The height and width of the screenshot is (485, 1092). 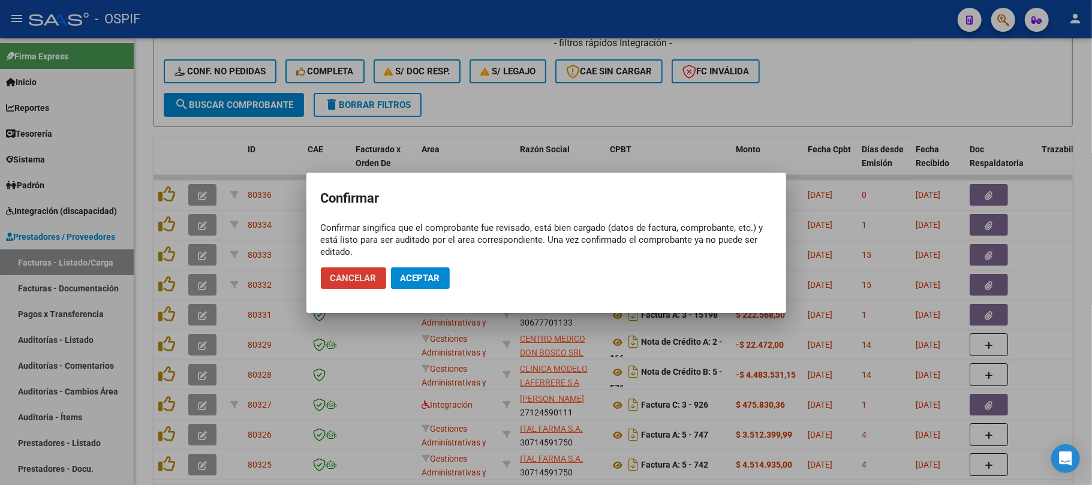 I want to click on div: Open Intercom Messenger, so click(x=1066, y=459).